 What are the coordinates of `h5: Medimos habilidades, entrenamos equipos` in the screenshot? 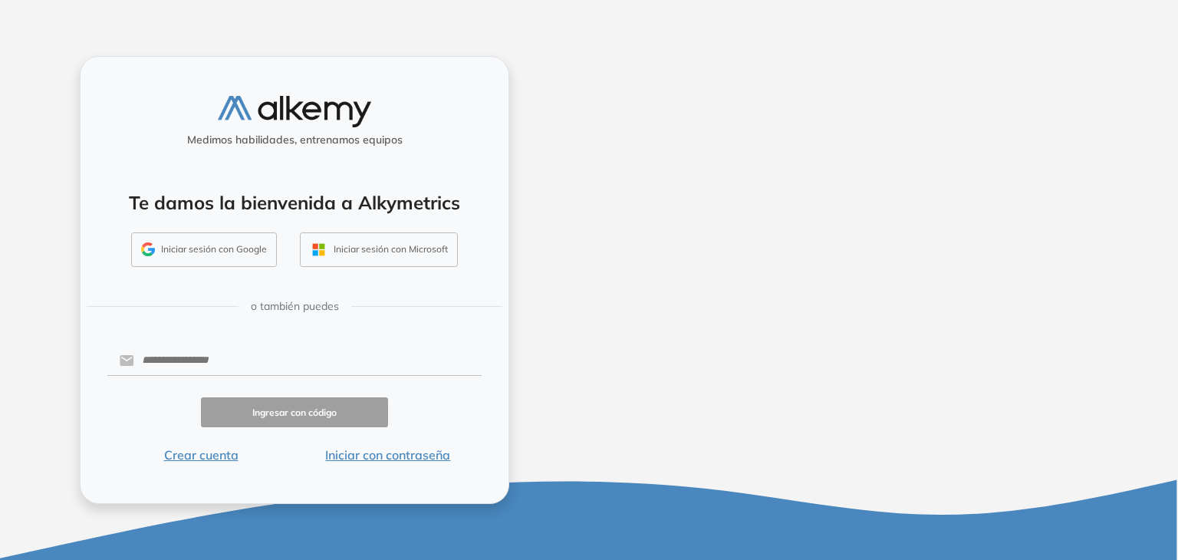 It's located at (294, 140).